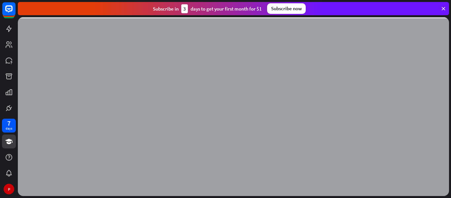  Describe the element at coordinates (9, 129) in the screenshot. I see `div: days` at that location.